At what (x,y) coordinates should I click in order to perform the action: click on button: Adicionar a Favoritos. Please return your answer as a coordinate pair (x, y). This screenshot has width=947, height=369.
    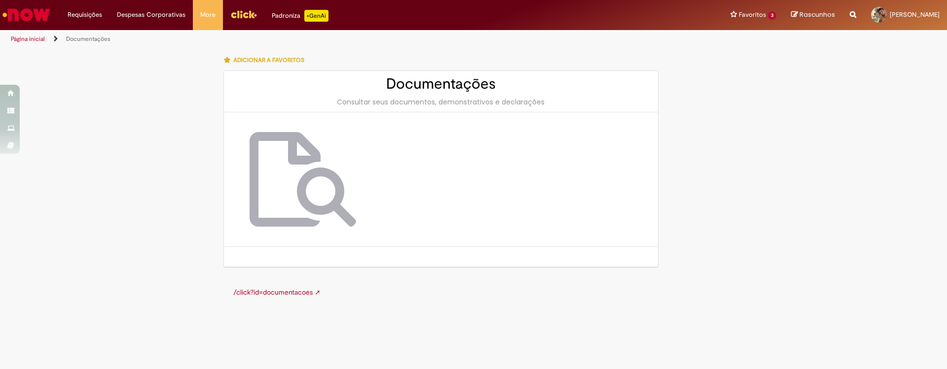
    Looking at the image, I should click on (266, 60).